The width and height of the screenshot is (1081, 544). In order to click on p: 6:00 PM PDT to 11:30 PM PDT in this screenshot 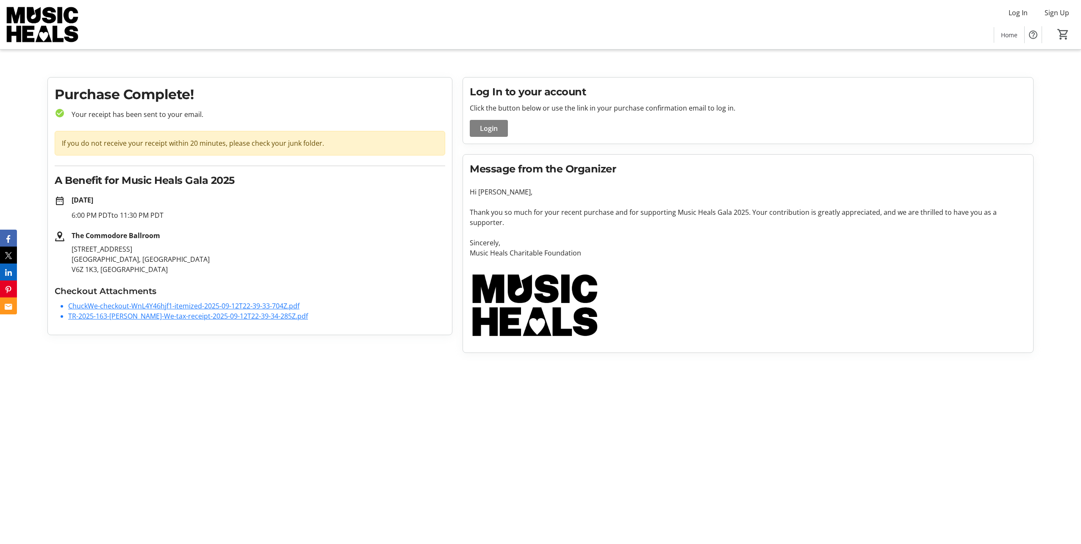, I will do `click(258, 215)`.